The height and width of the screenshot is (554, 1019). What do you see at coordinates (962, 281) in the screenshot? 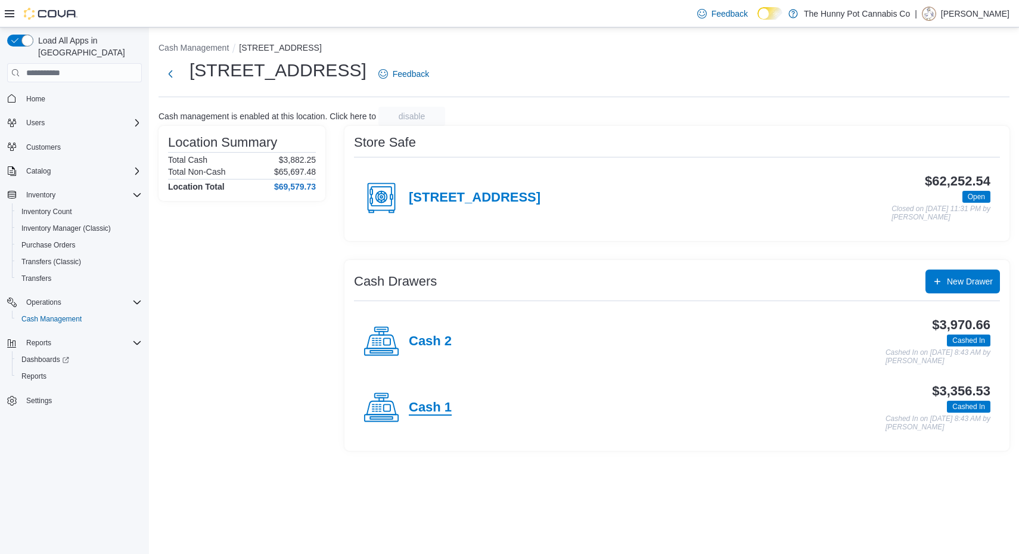
I see `button: New Drawer` at bounding box center [962, 281].